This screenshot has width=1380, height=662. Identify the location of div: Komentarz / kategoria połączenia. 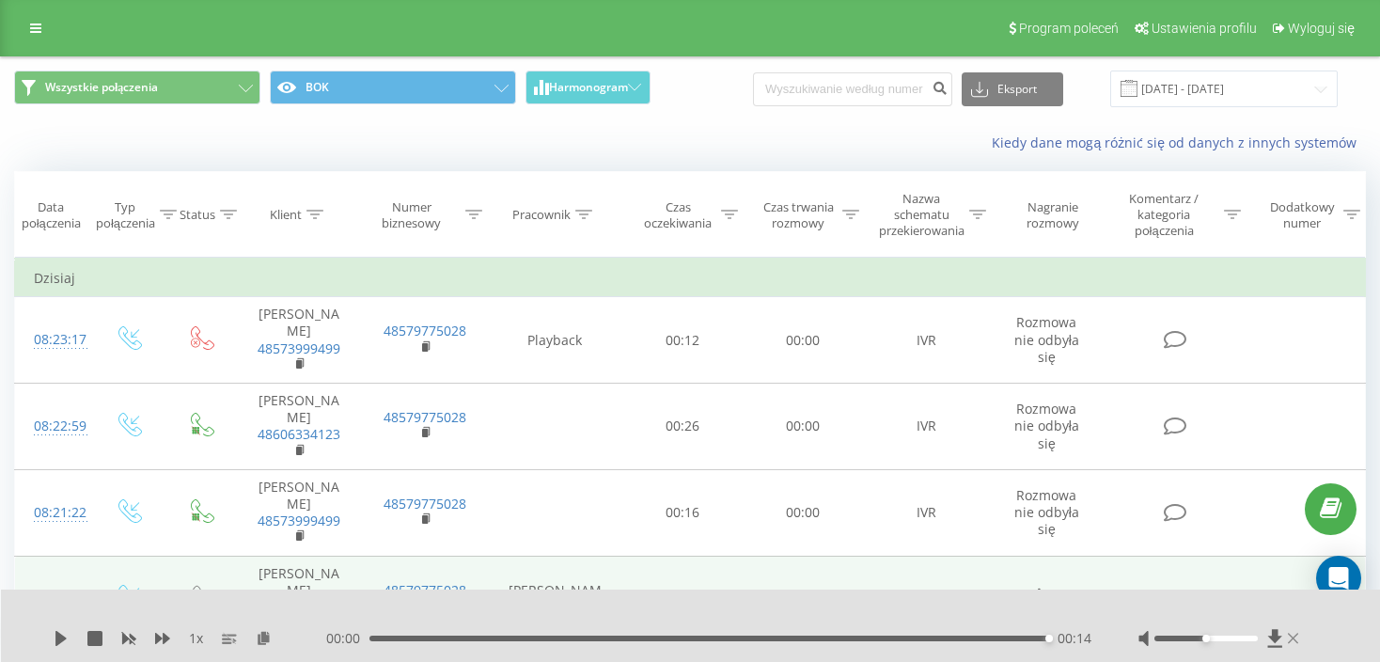
(1163, 214).